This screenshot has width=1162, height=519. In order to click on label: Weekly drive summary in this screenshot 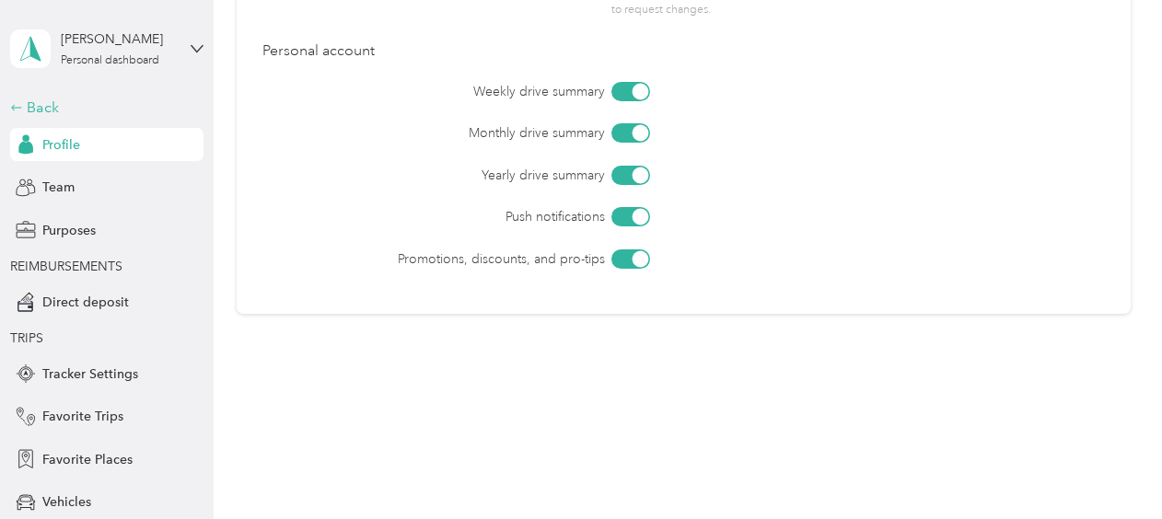, I will do `click(485, 91)`.